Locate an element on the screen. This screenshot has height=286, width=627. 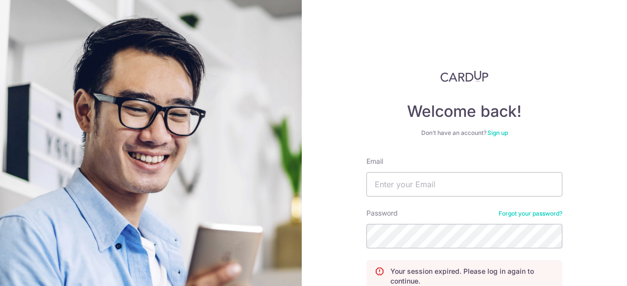
label: Password is located at coordinates (382, 213).